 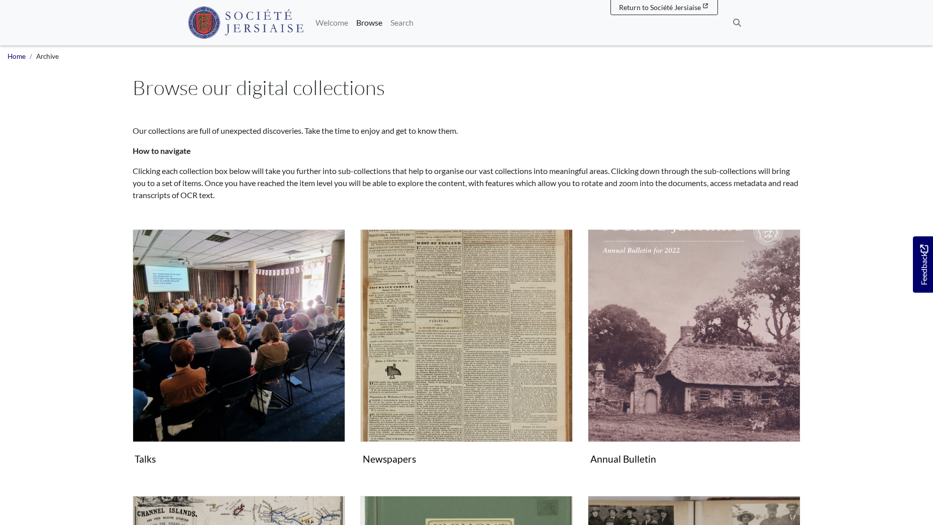 I want to click on span: Feedback, so click(x=924, y=264).